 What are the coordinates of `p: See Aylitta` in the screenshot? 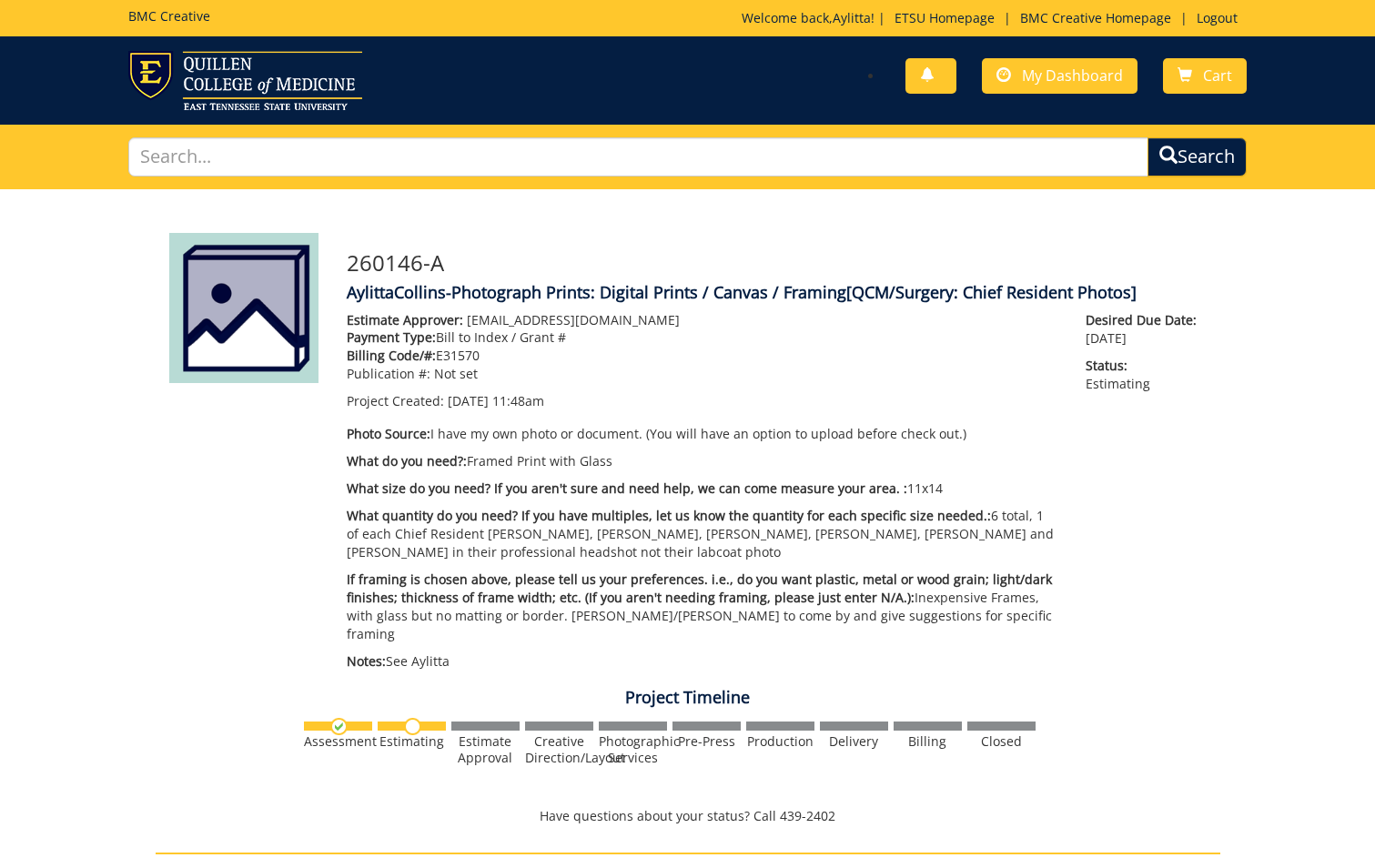 It's located at (702, 662).